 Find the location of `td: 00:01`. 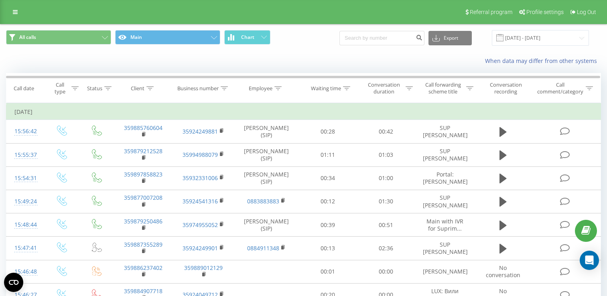

td: 00:01 is located at coordinates (328, 272).